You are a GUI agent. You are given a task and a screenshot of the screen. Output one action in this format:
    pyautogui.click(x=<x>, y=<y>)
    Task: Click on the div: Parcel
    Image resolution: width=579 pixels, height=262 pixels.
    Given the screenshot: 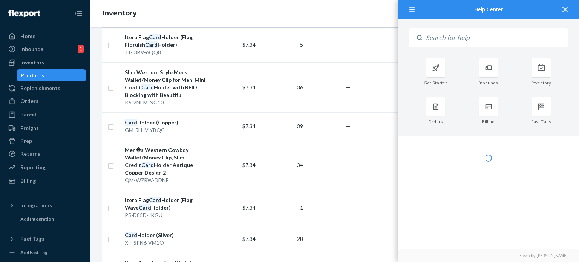 What is the action you would take?
    pyautogui.click(x=28, y=115)
    